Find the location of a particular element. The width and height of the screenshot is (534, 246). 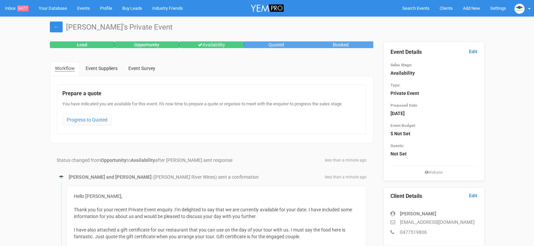

a: Event Suppliers is located at coordinates (101, 68).